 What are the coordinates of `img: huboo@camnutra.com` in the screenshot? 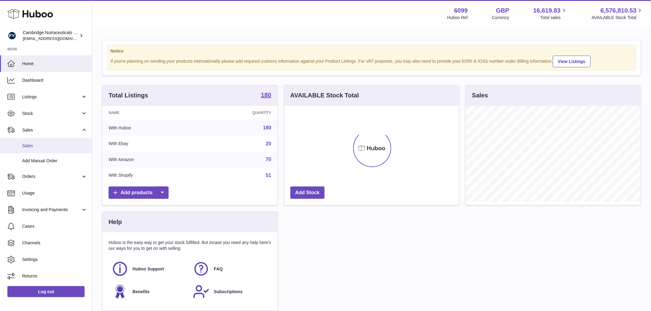 It's located at (12, 36).